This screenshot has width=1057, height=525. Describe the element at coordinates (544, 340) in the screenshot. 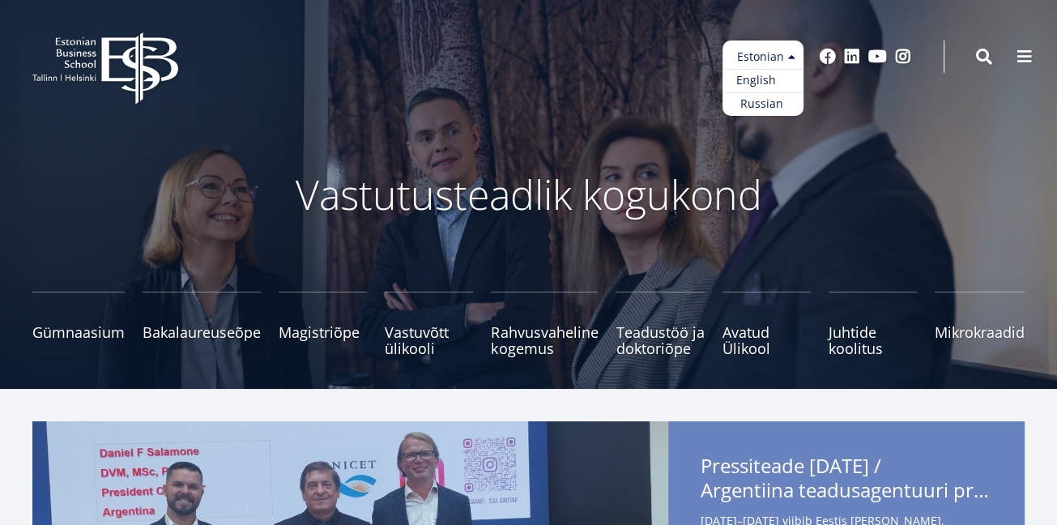

I see `span: Rahvusvaheline kogemus` at that location.